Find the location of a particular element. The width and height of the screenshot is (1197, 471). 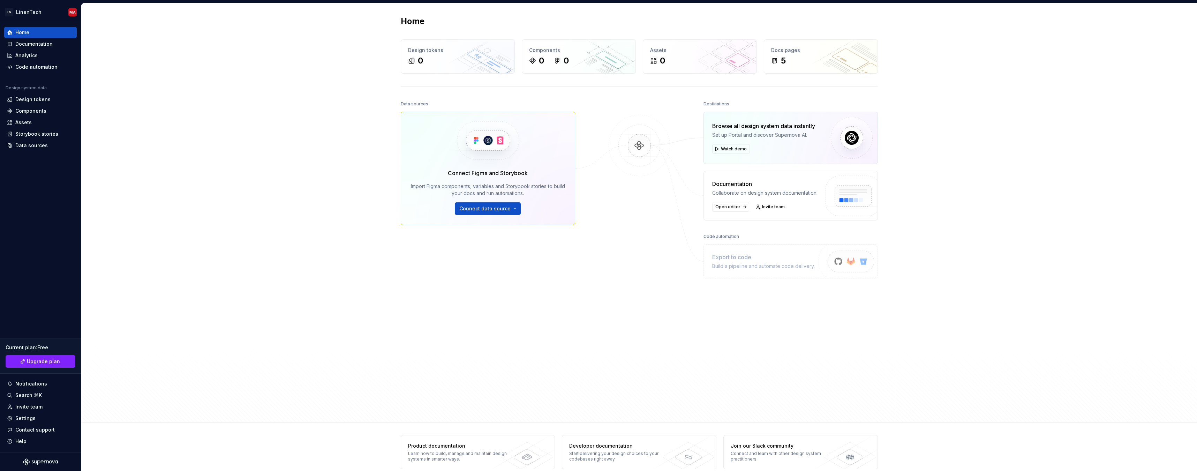

a: Documentation is located at coordinates (40, 44).